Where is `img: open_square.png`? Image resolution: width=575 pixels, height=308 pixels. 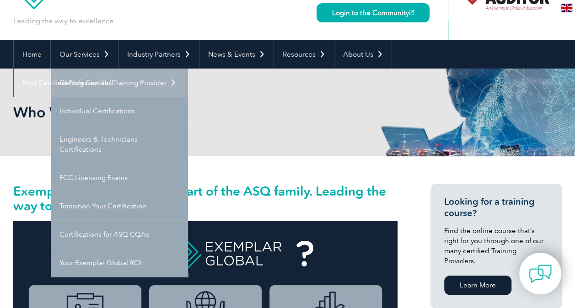
img: open_square.png is located at coordinates (411, 12).